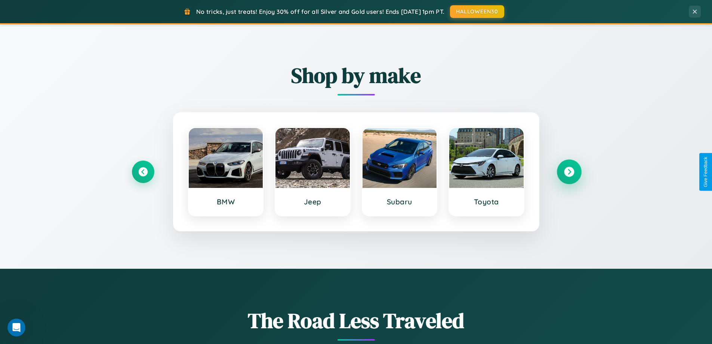 The width and height of the screenshot is (712, 344). What do you see at coordinates (356, 320) in the screenshot?
I see `h1: The Road Less Traveled` at bounding box center [356, 320].